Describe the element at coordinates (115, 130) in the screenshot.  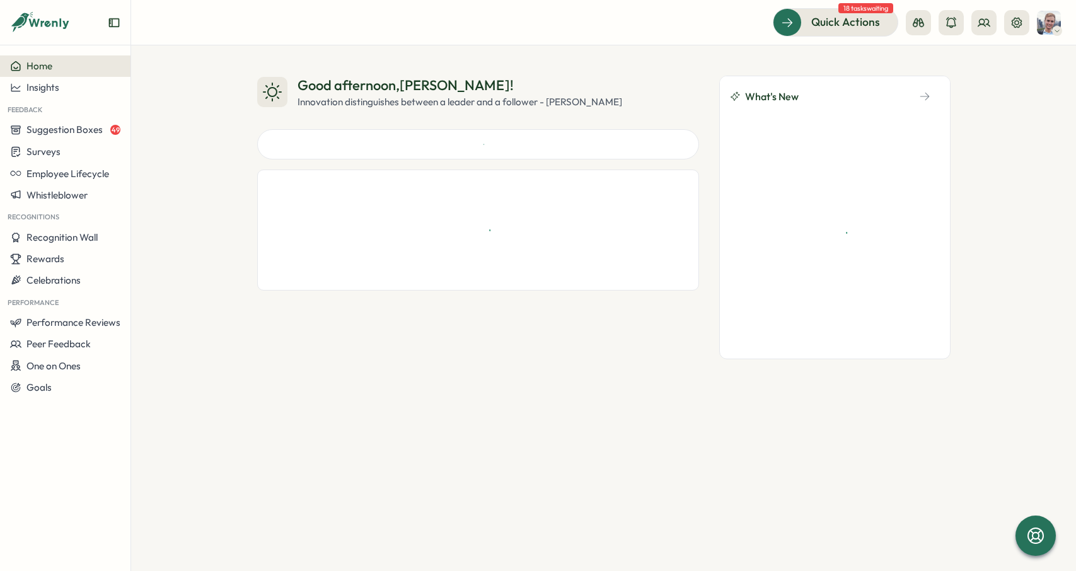
I see `span: 49` at that location.